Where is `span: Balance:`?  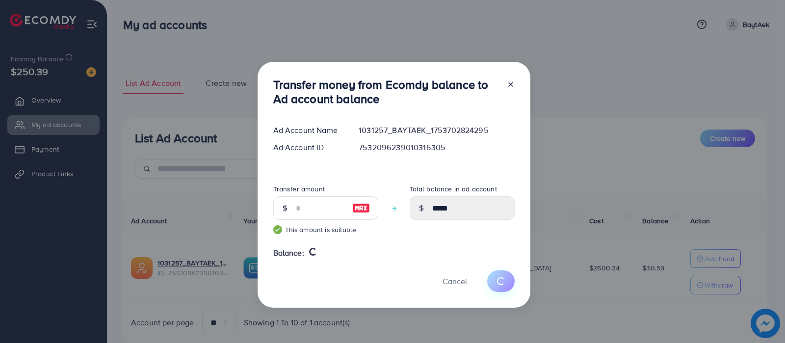
span: Balance: is located at coordinates (288, 253).